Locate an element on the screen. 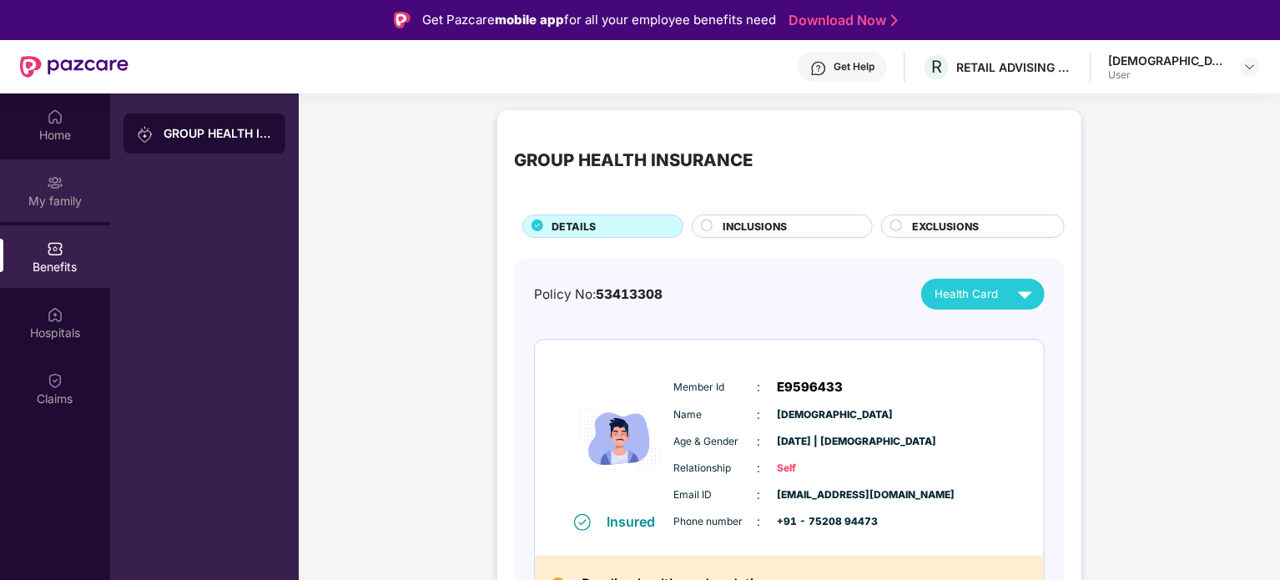  div: User is located at coordinates (1167, 75).